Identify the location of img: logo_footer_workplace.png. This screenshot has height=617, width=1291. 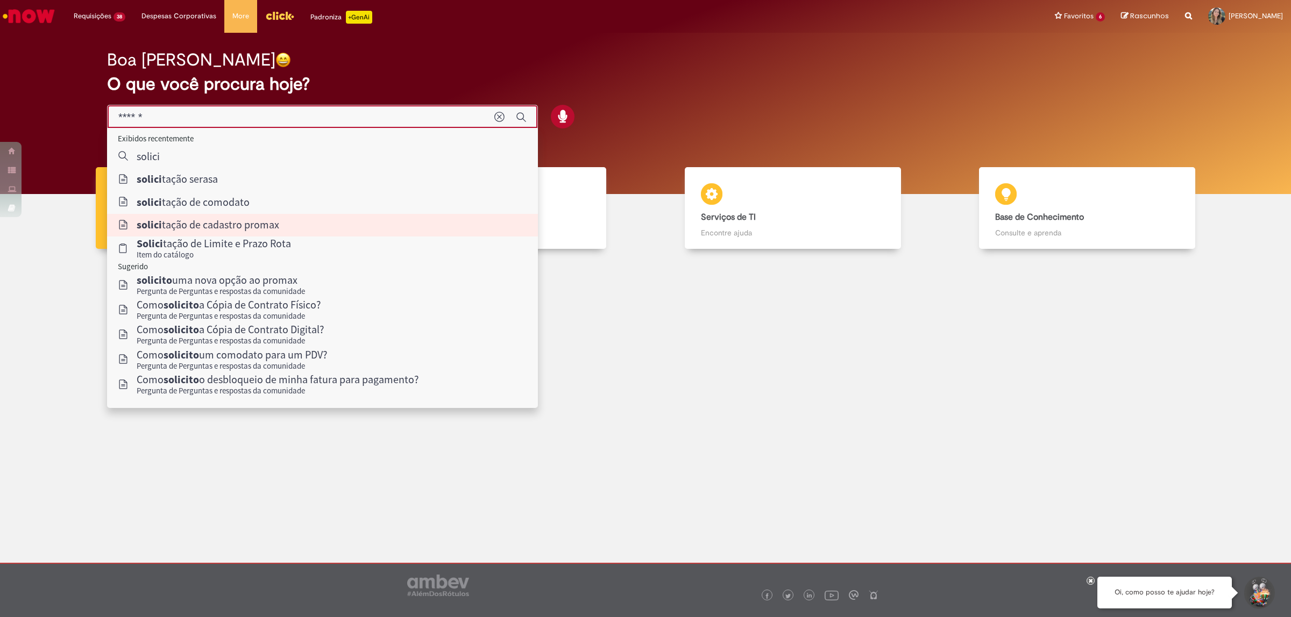
(853, 595).